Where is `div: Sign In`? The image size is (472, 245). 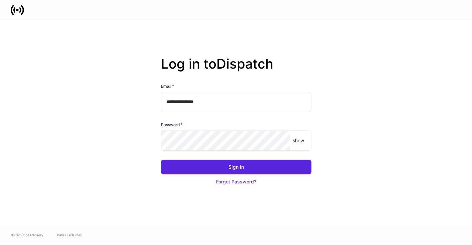 div: Sign In is located at coordinates (236, 167).